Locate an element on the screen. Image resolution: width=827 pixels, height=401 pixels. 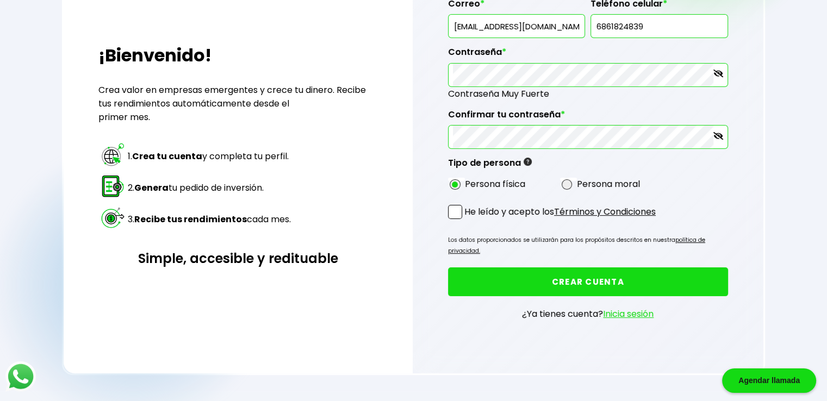
p: He leído y acepto los is located at coordinates (560, 211).